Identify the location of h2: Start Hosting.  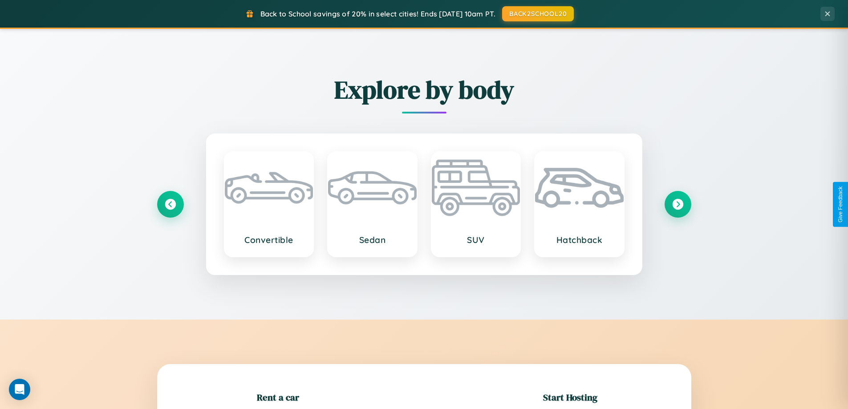
(570, 397).